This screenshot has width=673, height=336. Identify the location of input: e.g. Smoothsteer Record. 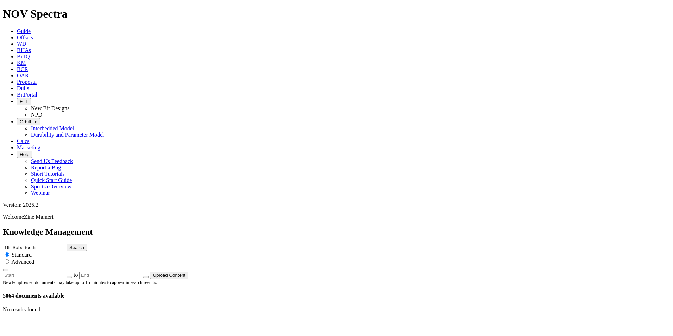
(34, 247).